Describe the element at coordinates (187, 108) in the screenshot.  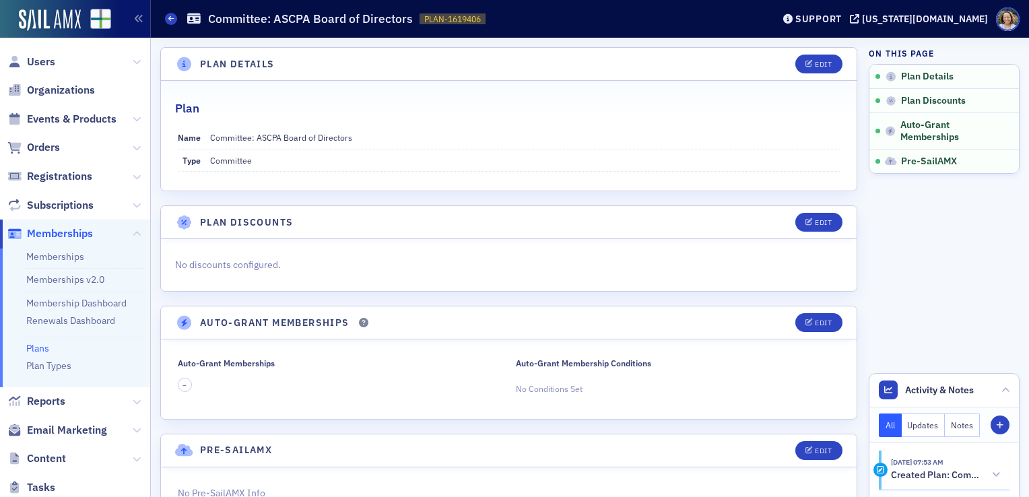
I see `h2: Plan` at that location.